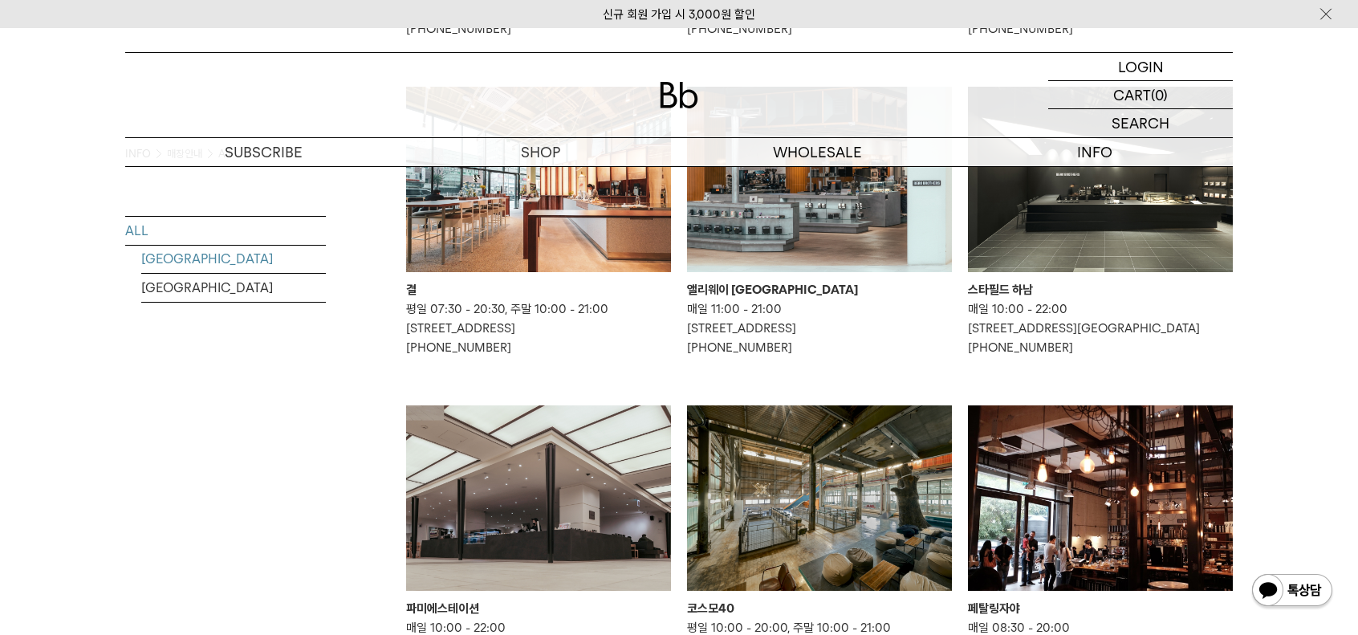 The image size is (1358, 635). Describe the element at coordinates (820, 498) in the screenshot. I see `img: 코스모40` at that location.